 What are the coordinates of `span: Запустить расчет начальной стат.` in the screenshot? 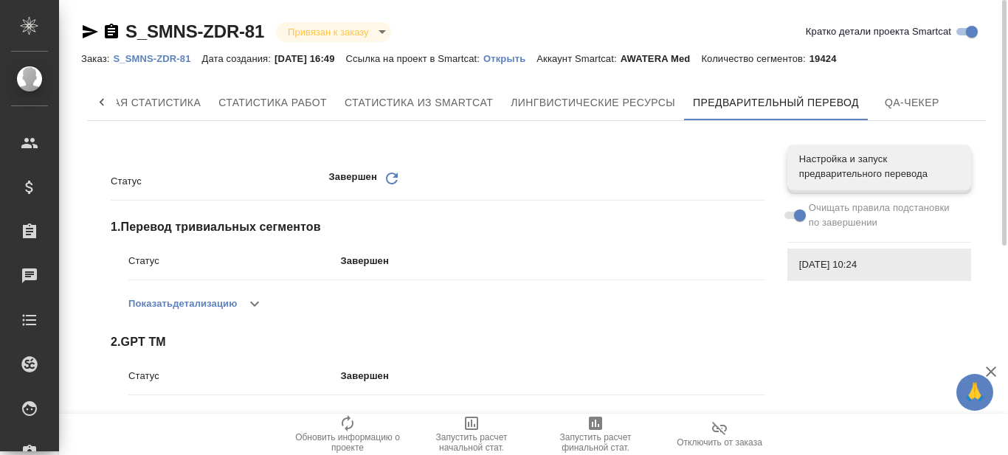 It's located at (472, 443).